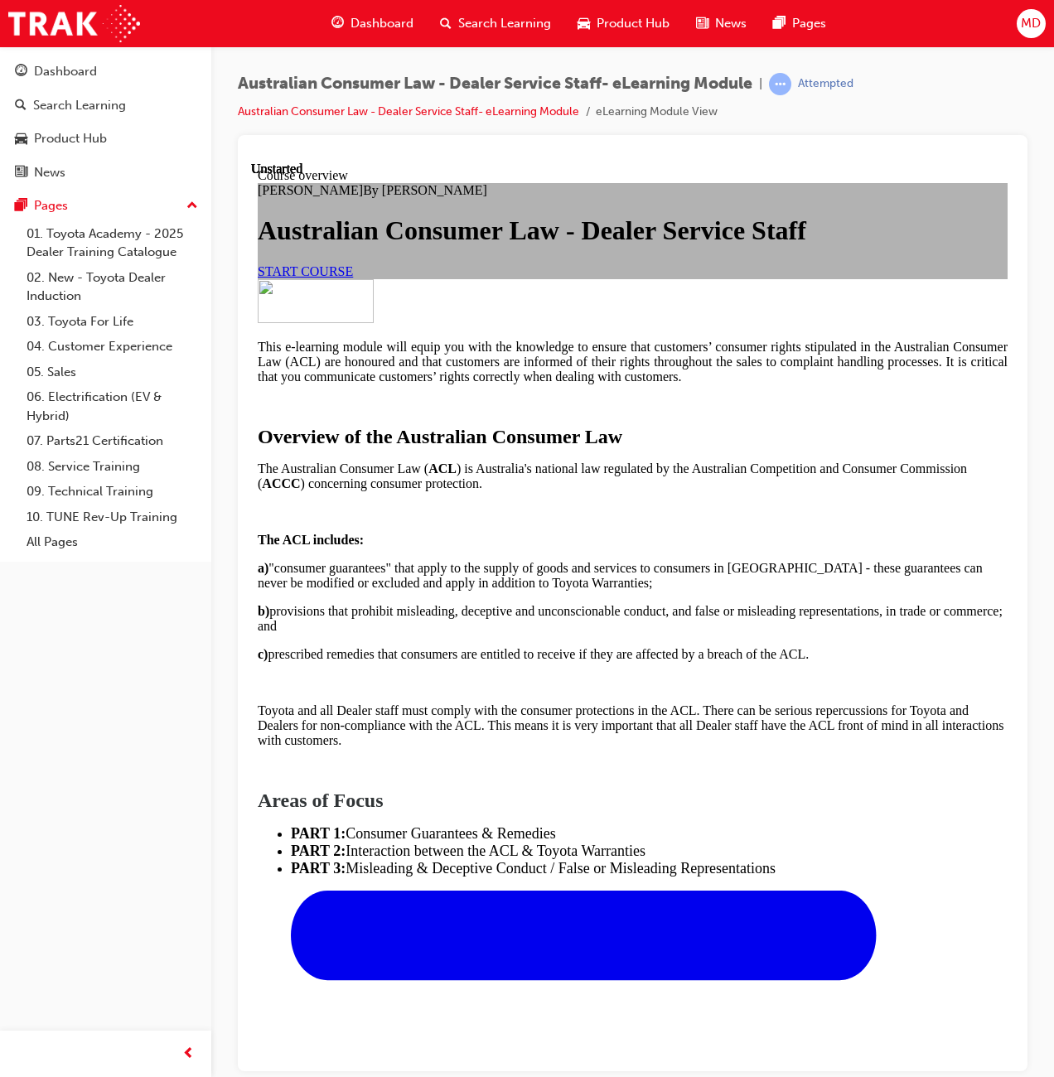 Image resolution: width=1054 pixels, height=1077 pixels. What do you see at coordinates (105, 205) in the screenshot?
I see `button: Pages` at bounding box center [105, 205].